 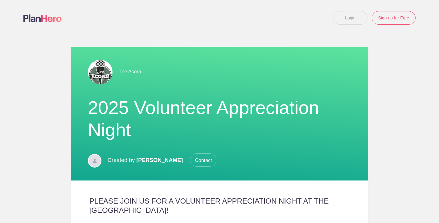 I want to click on img: Acorn logo small, so click(x=100, y=72).